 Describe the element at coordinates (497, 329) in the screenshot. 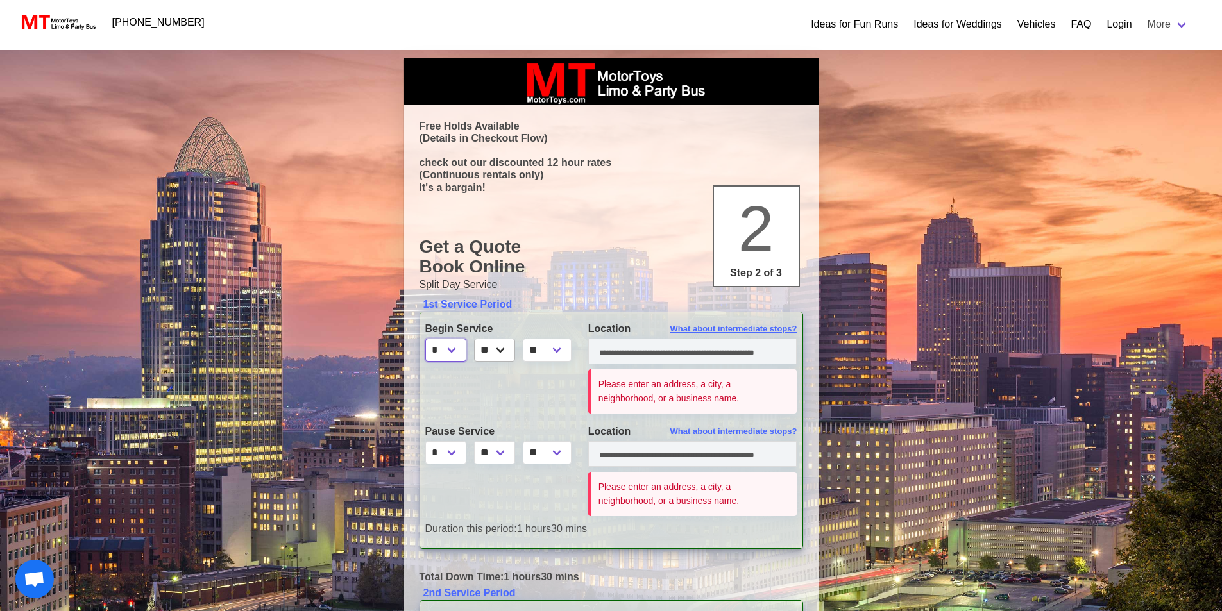

I see `label: Begin Service` at that location.